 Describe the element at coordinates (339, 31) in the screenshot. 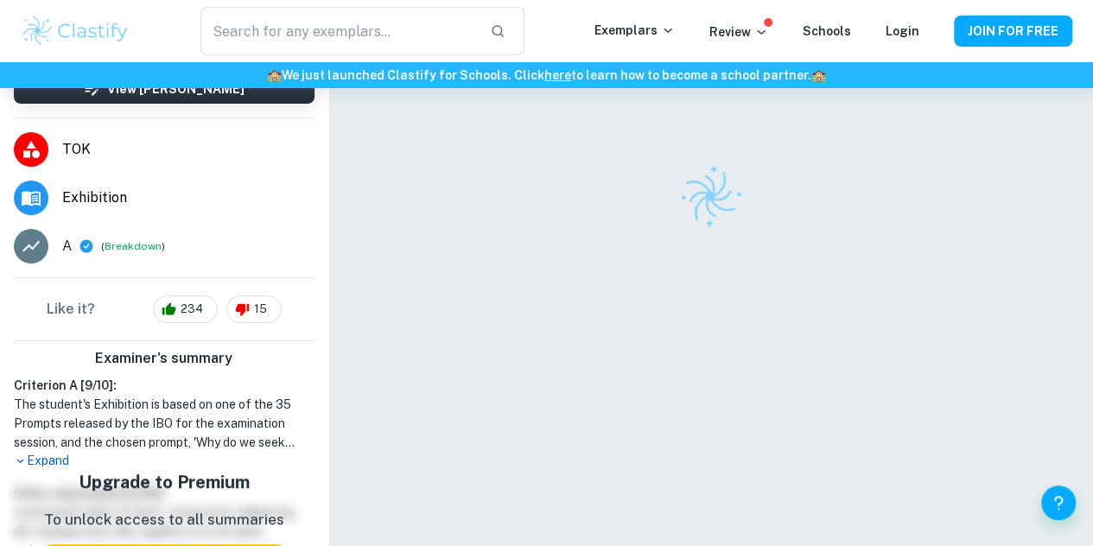

I see `input: Search for any exemplars...` at that location.